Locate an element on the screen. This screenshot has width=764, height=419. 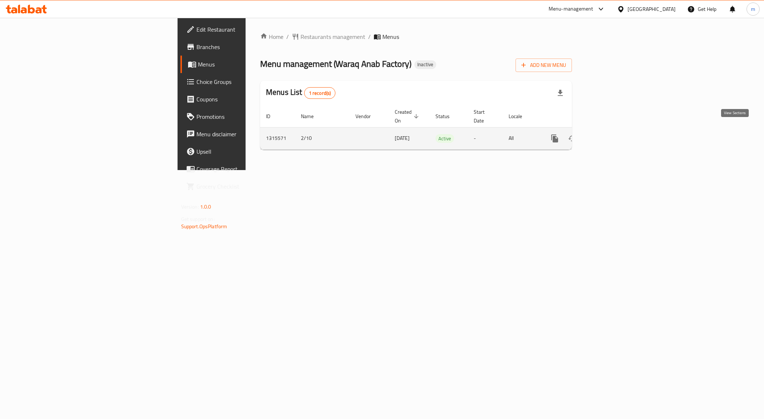
span: Restaurants management is located at coordinates (333, 37).